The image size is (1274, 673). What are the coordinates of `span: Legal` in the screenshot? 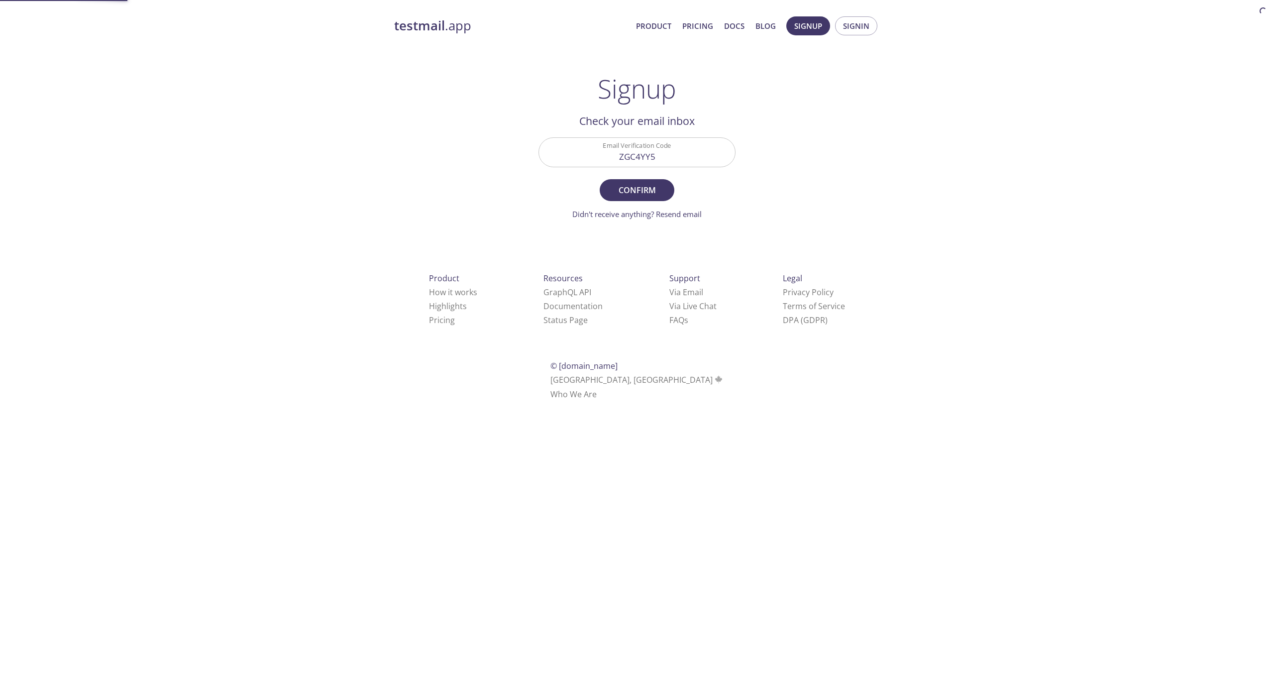 It's located at (793, 278).